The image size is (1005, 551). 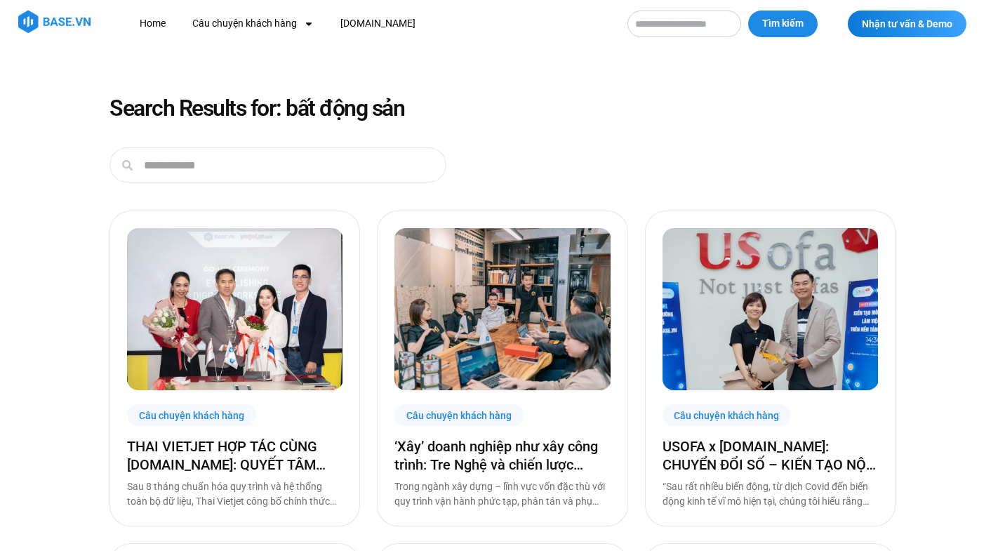 I want to click on p: “Sau rất nhiều biến động, từ dịch Covid đến biến động kinh tế vĩ mô hiện tại, chúng tôi hiểu rằng..., so click(x=770, y=494).